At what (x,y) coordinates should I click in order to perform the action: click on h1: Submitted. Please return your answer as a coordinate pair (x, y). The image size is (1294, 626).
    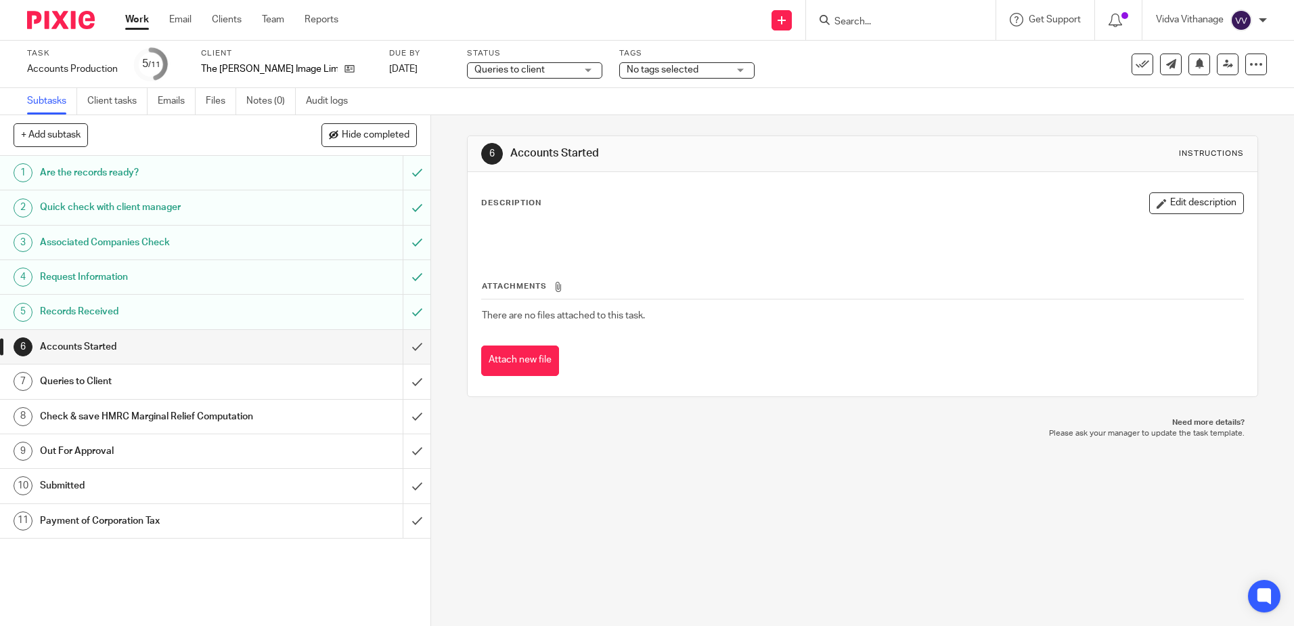
    Looking at the image, I should click on (156, 485).